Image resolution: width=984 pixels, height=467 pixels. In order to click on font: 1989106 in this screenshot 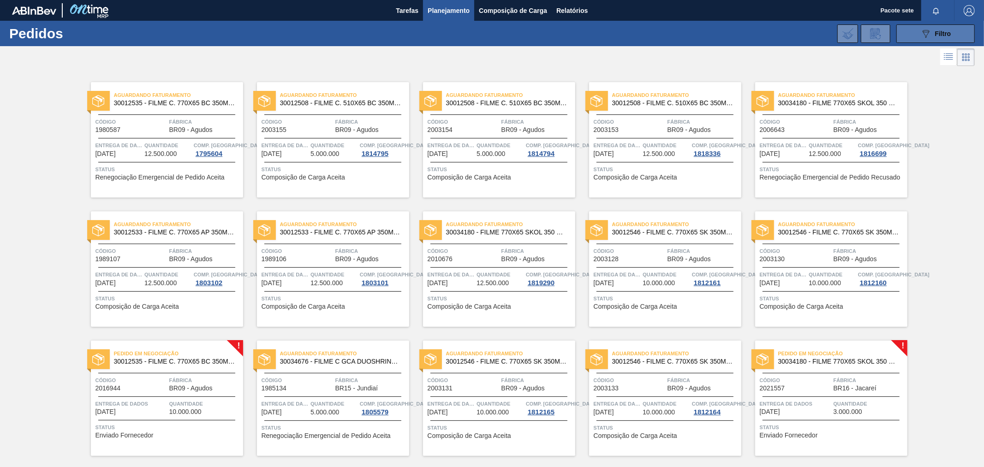, I will do `click(274, 259)`.